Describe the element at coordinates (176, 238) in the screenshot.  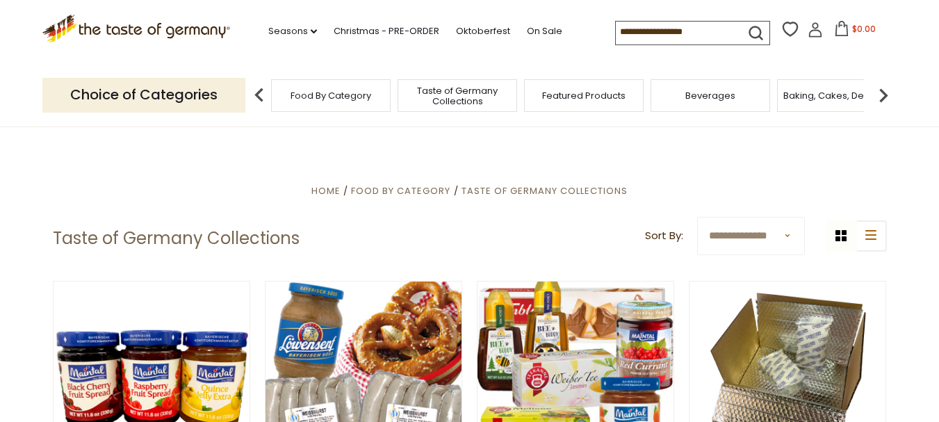
I see `h1: Taste of Germany Collections` at that location.